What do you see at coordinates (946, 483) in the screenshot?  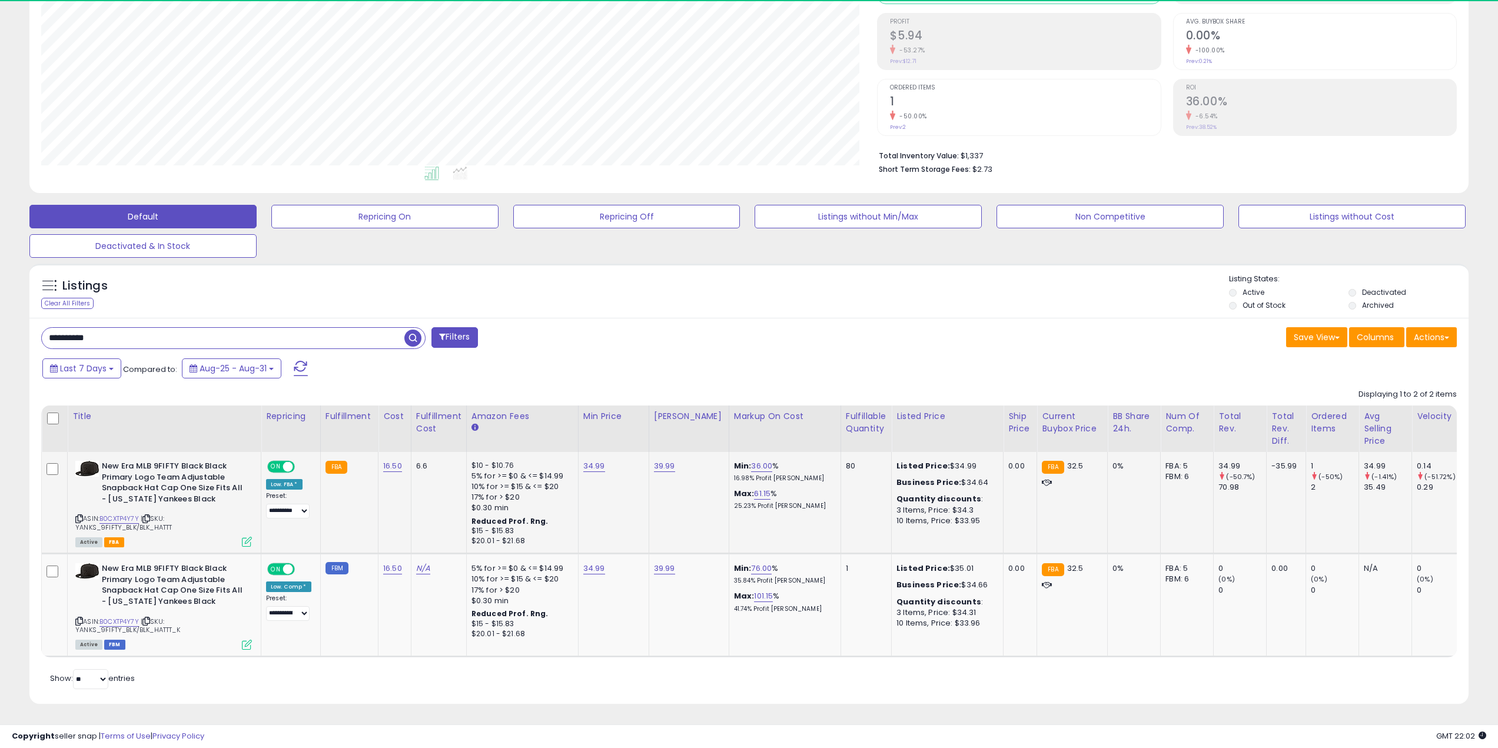 I see `div: $34.64` at bounding box center [946, 483].